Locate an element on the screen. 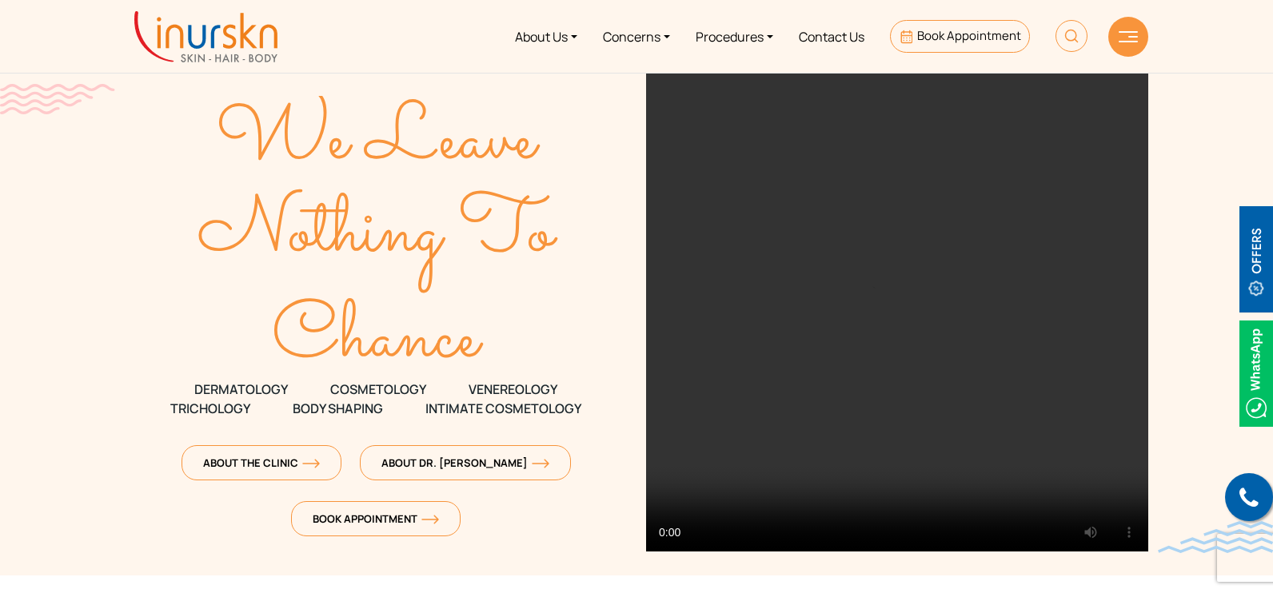 This screenshot has height=593, width=1273. span: VENEREOLOGY is located at coordinates (512, 389).